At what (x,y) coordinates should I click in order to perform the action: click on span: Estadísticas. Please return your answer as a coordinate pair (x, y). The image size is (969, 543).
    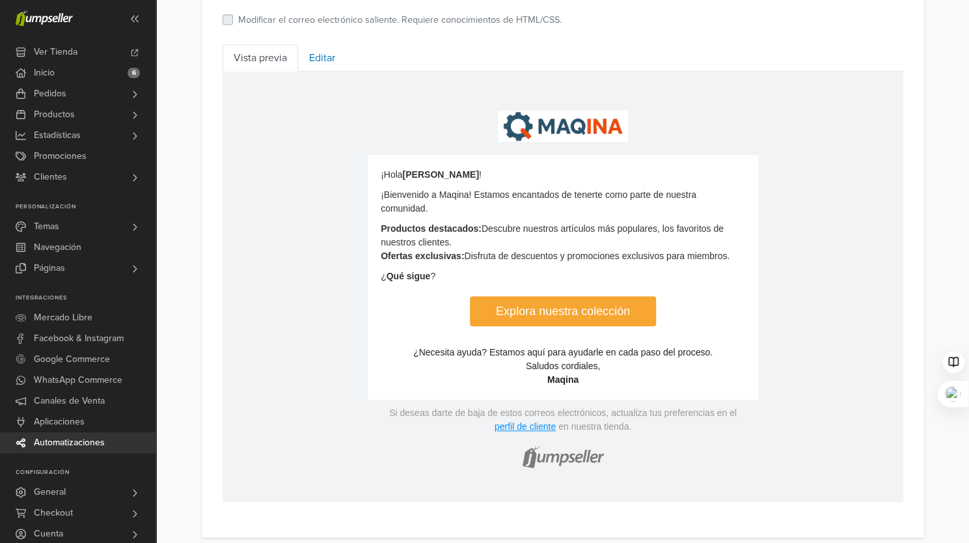
    Looking at the image, I should click on (57, 135).